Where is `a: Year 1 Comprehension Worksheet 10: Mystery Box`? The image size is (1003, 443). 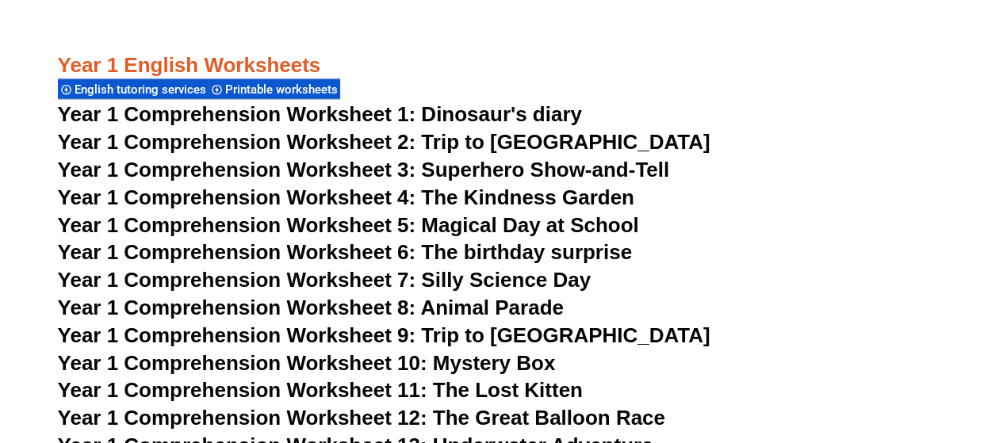 a: Year 1 Comprehension Worksheet 10: Mystery Box is located at coordinates (307, 363).